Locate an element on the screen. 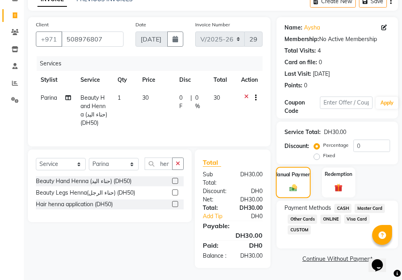  span: 0 % is located at coordinates (200, 102).